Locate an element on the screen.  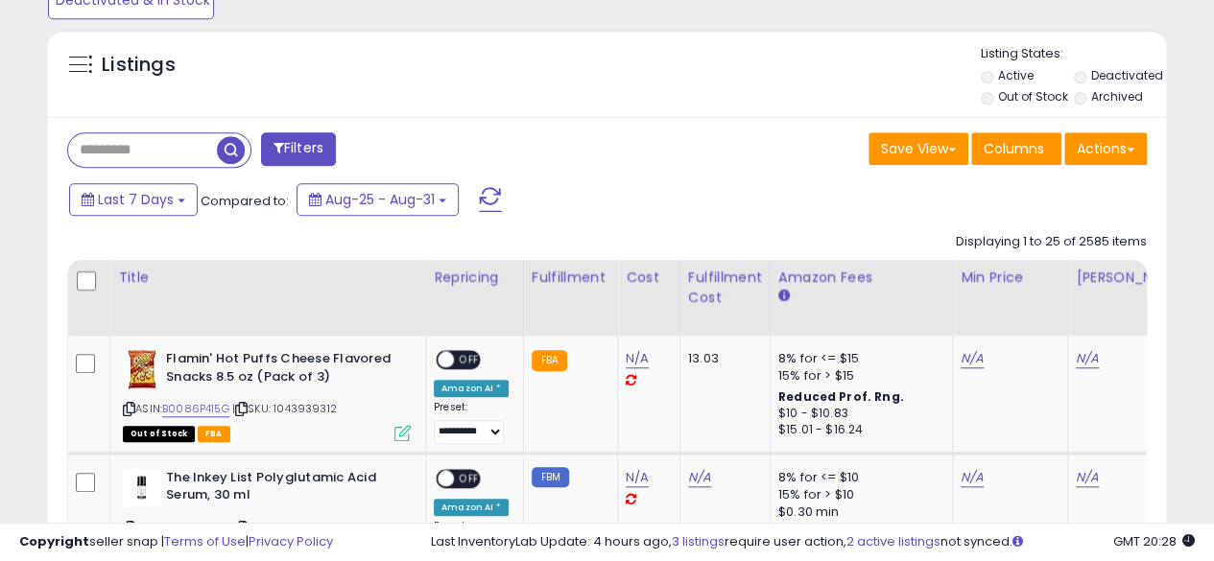
span: | SKU: 1043939312 is located at coordinates (284, 409).